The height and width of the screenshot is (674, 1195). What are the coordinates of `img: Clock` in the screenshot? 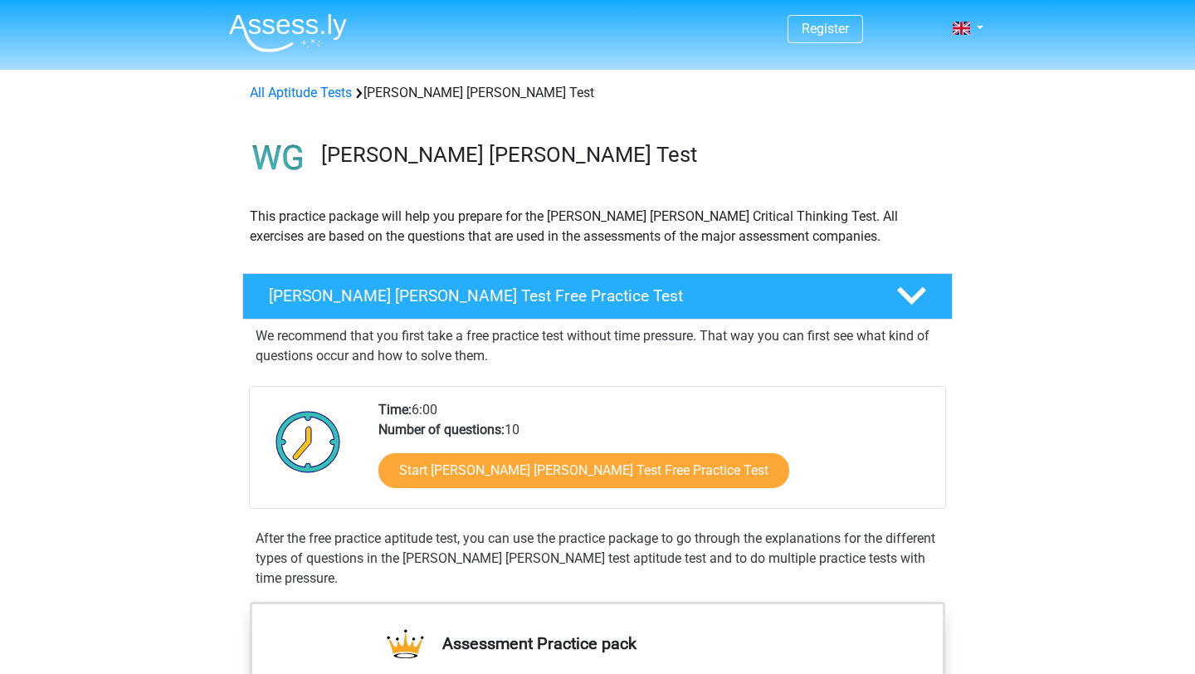 It's located at (308, 441).